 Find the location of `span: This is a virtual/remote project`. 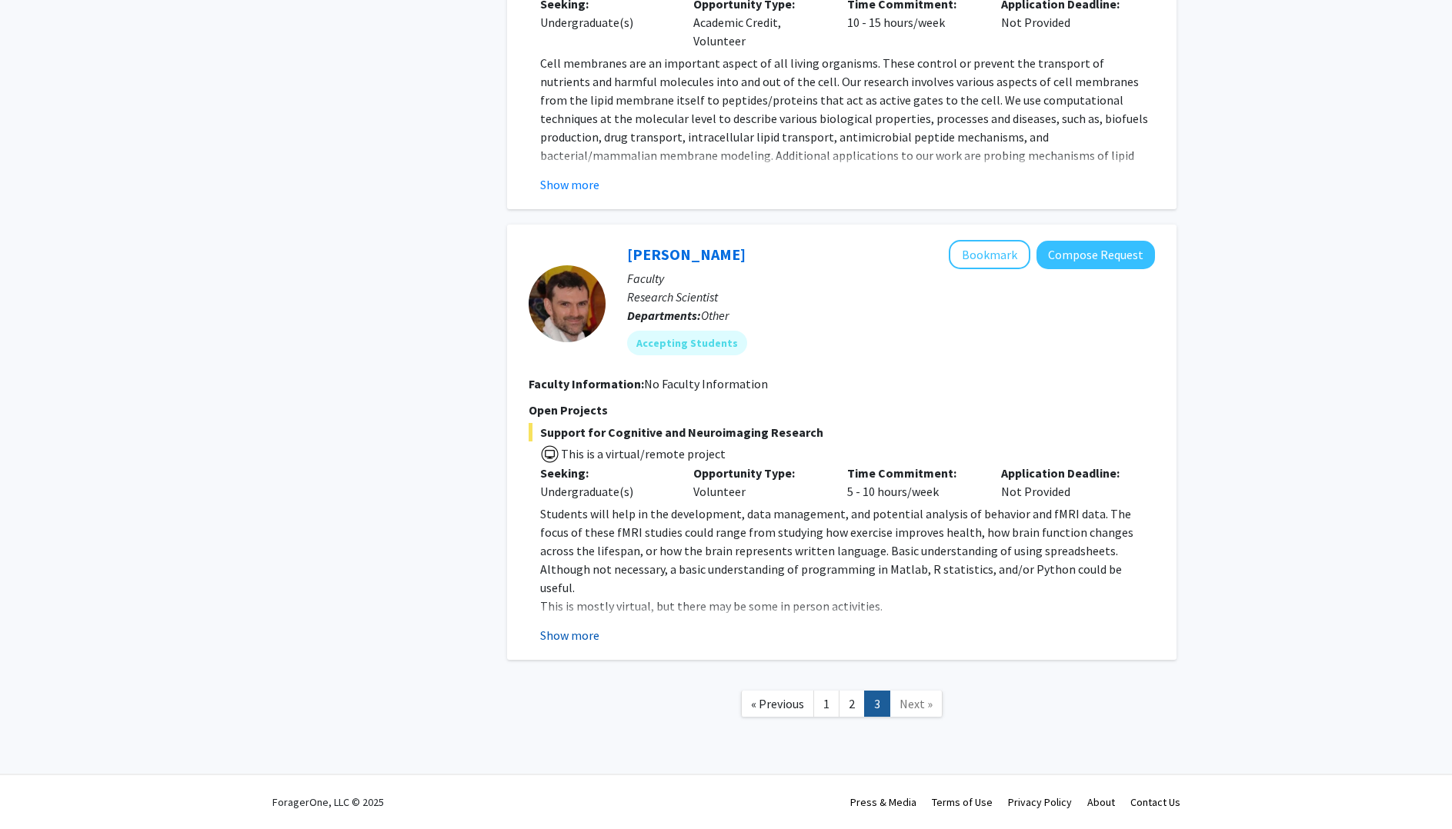

span: This is a virtual/remote project is located at coordinates (642, 454).